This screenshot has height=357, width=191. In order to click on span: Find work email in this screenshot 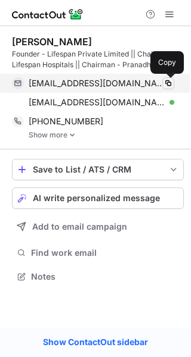, I will do `click(105, 253)`.